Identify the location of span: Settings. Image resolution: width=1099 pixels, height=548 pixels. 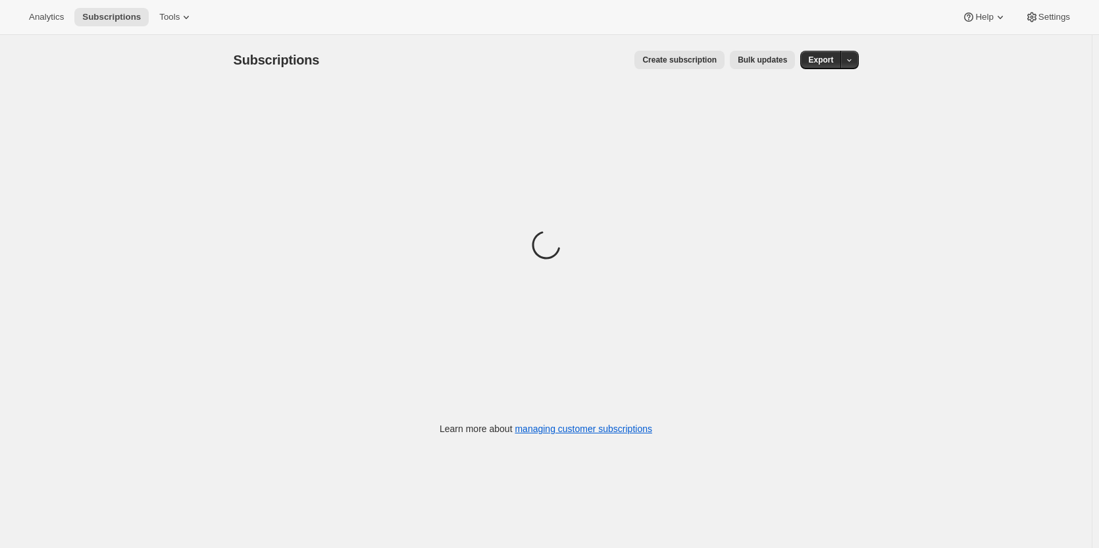
(1054, 17).